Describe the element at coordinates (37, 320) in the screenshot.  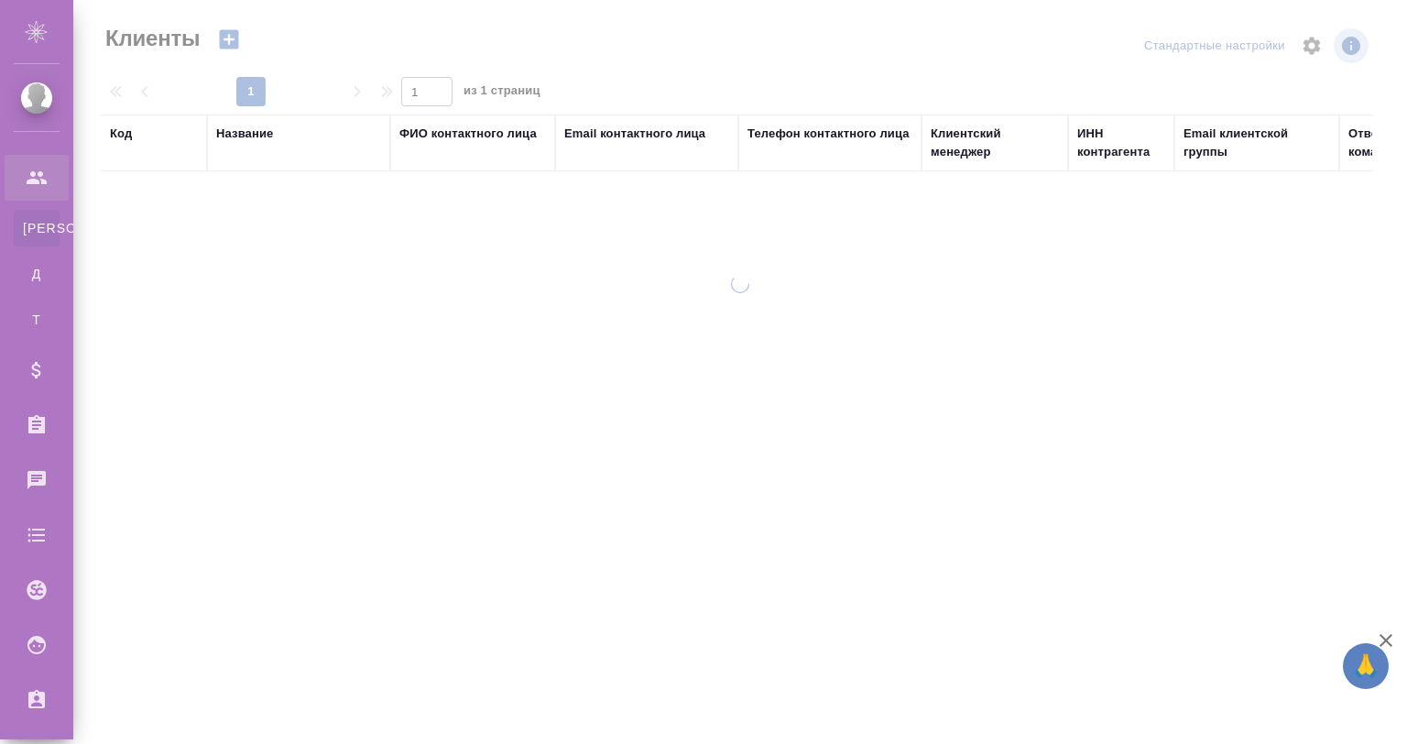
I see `span: Т` at that location.